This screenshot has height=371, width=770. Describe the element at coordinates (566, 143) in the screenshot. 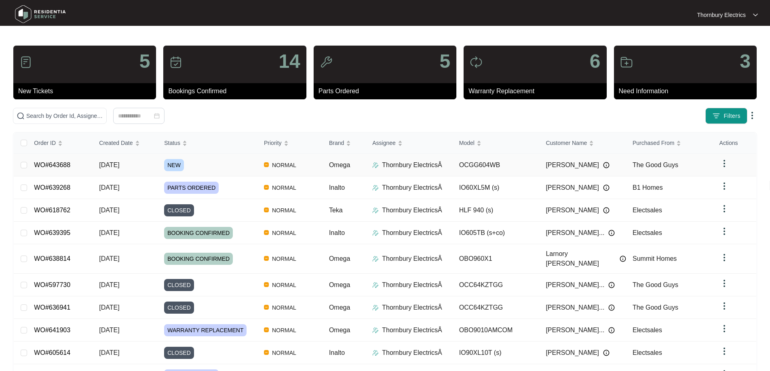

I see `span: Customer Name` at that location.